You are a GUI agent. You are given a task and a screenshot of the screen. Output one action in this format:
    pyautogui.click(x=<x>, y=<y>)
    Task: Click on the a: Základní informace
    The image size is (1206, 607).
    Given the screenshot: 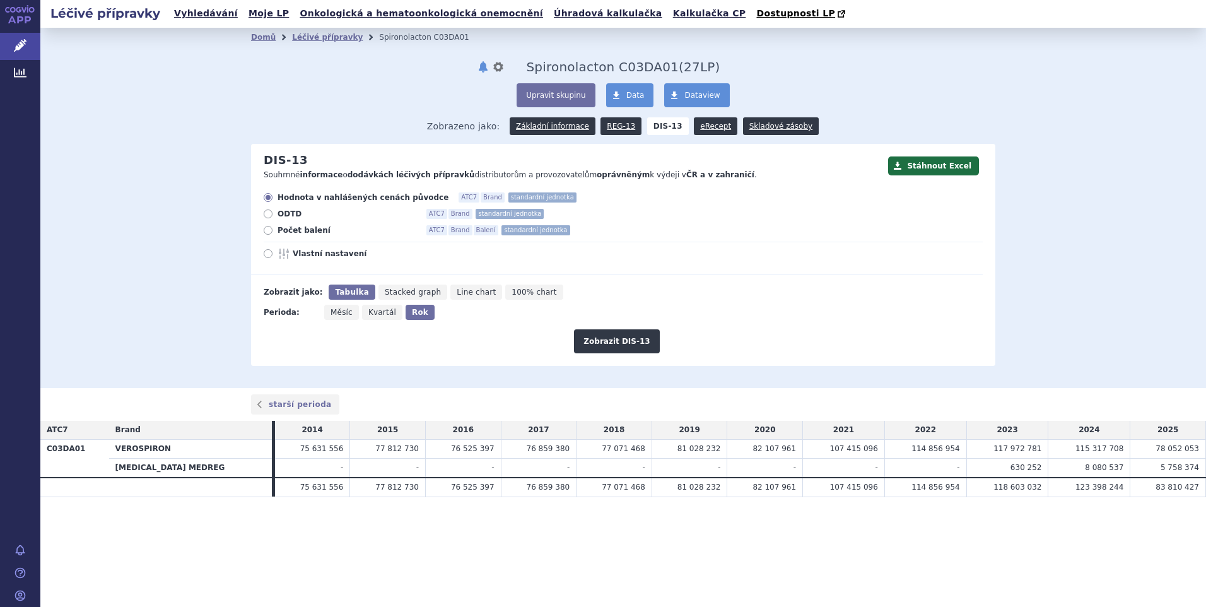 What is the action you would take?
    pyautogui.click(x=552, y=126)
    